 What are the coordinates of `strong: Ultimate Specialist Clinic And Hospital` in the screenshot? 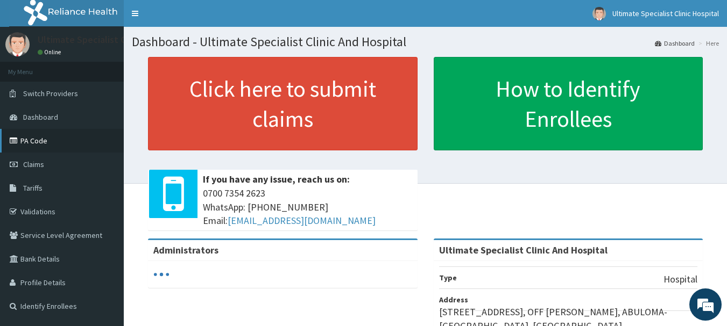 It's located at (523, 250).